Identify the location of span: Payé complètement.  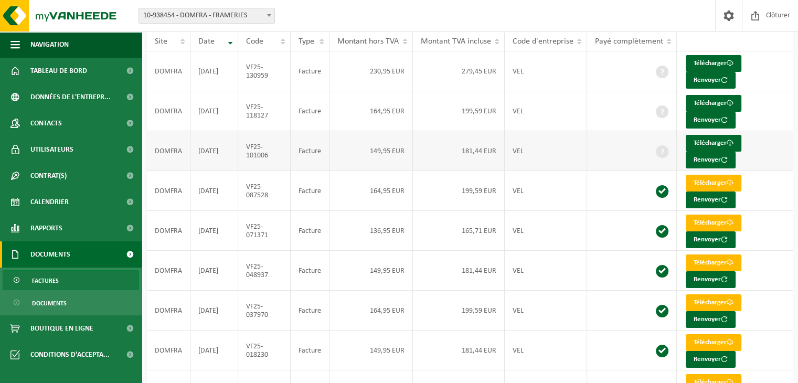
(629, 41).